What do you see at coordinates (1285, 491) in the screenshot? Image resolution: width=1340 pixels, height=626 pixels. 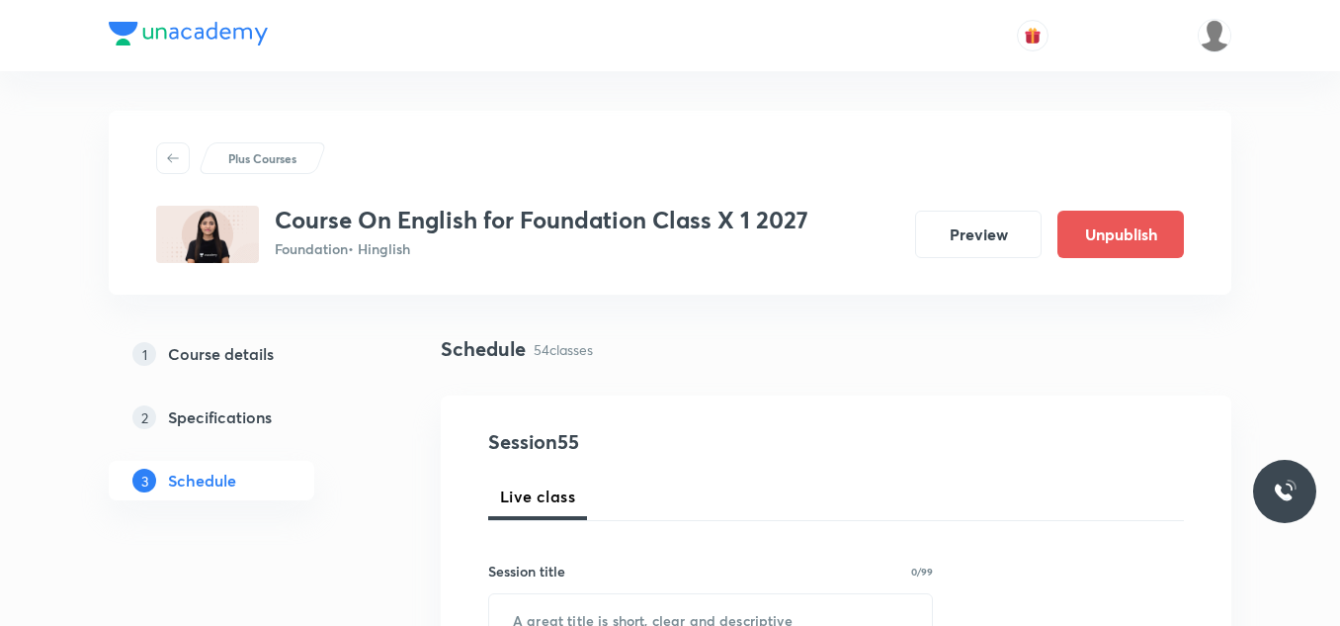 I see `img: ttu` at bounding box center [1285, 491].